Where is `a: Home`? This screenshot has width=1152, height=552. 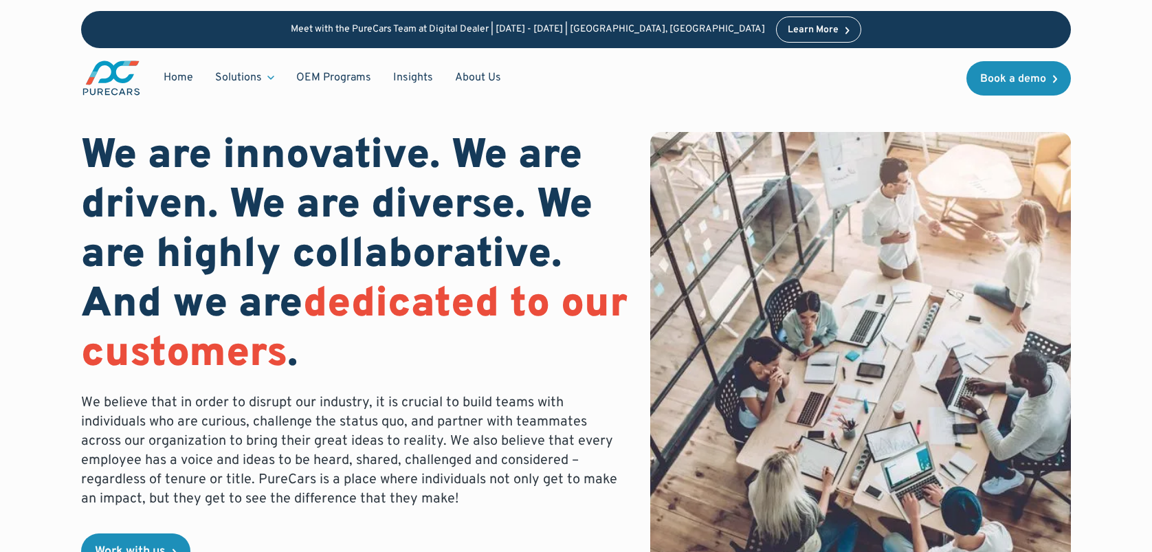 a: Home is located at coordinates (178, 78).